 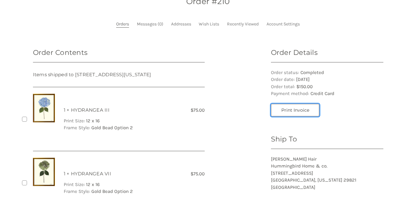 What do you see at coordinates (243, 24) in the screenshot?
I see `a: Recently Viewed` at bounding box center [243, 24].